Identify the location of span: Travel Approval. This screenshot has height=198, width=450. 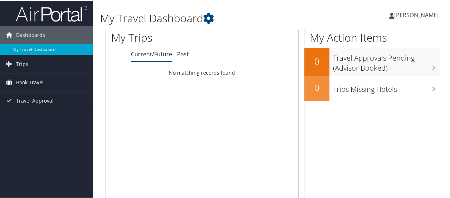
(35, 100).